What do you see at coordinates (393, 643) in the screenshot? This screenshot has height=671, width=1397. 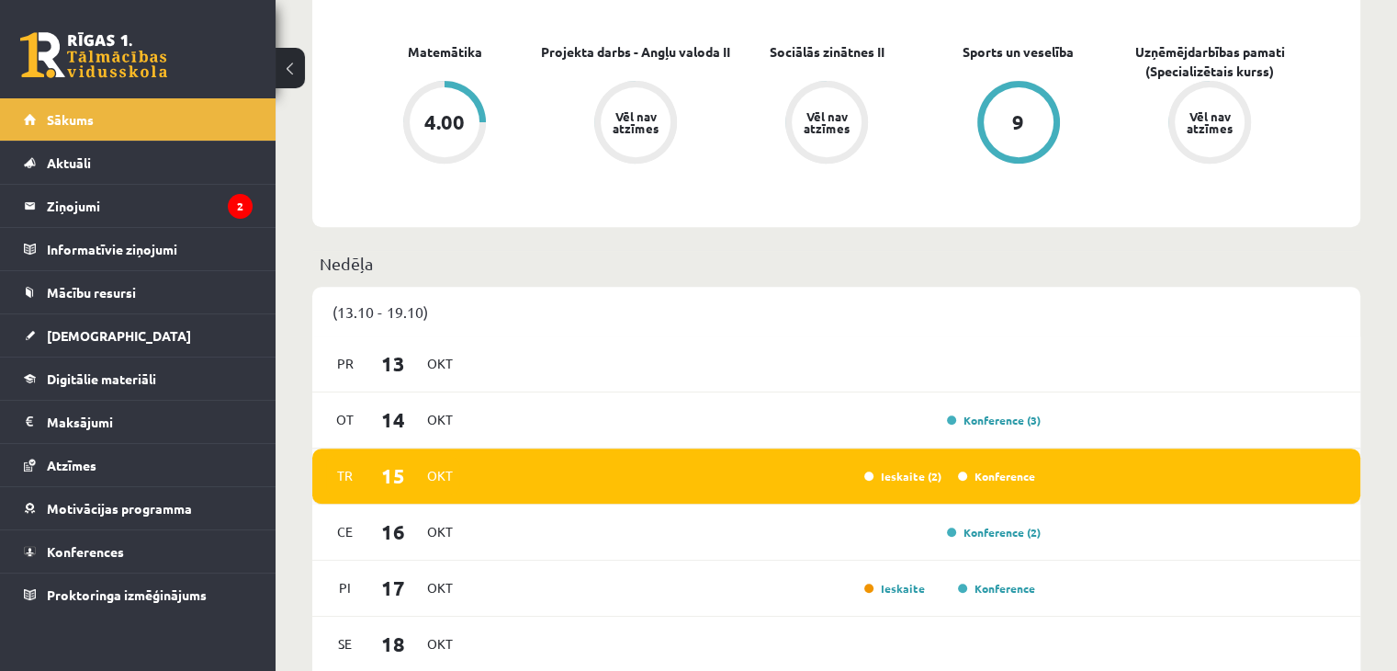 I see `span: 18` at bounding box center [393, 643].